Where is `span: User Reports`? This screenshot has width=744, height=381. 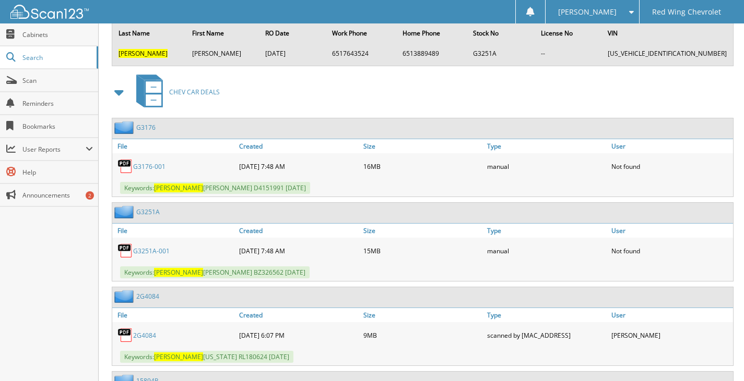 span: User Reports is located at coordinates (54, 149).